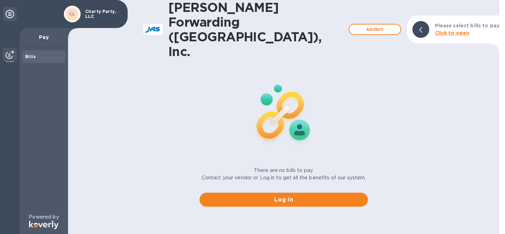 This screenshot has width=505, height=234. What do you see at coordinates (284, 174) in the screenshot?
I see `p: There are no bills to pay. Contact your vendor or Log in to get all the benefits of our system.` at bounding box center [284, 174].